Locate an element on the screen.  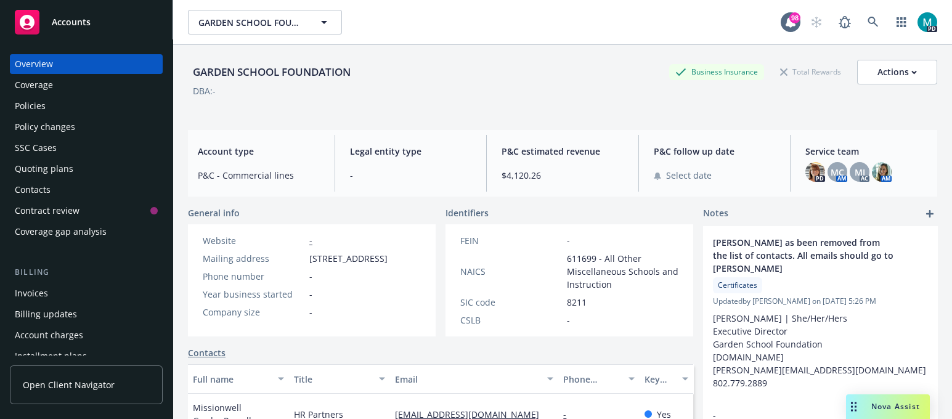
a: Quoting plans is located at coordinates (86, 169).